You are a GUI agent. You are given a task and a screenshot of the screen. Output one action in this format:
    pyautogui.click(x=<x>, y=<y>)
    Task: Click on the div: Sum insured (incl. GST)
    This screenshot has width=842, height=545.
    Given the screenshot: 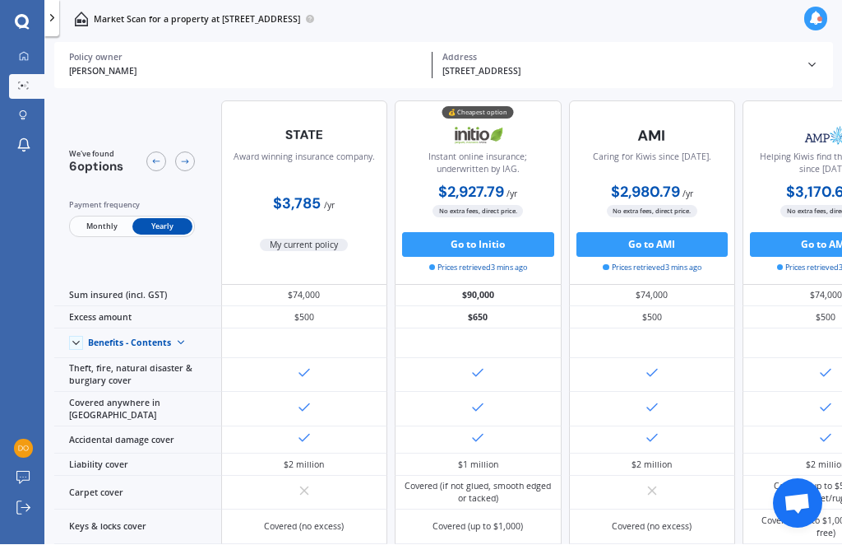 What is the action you would take?
    pyautogui.click(x=137, y=296)
    